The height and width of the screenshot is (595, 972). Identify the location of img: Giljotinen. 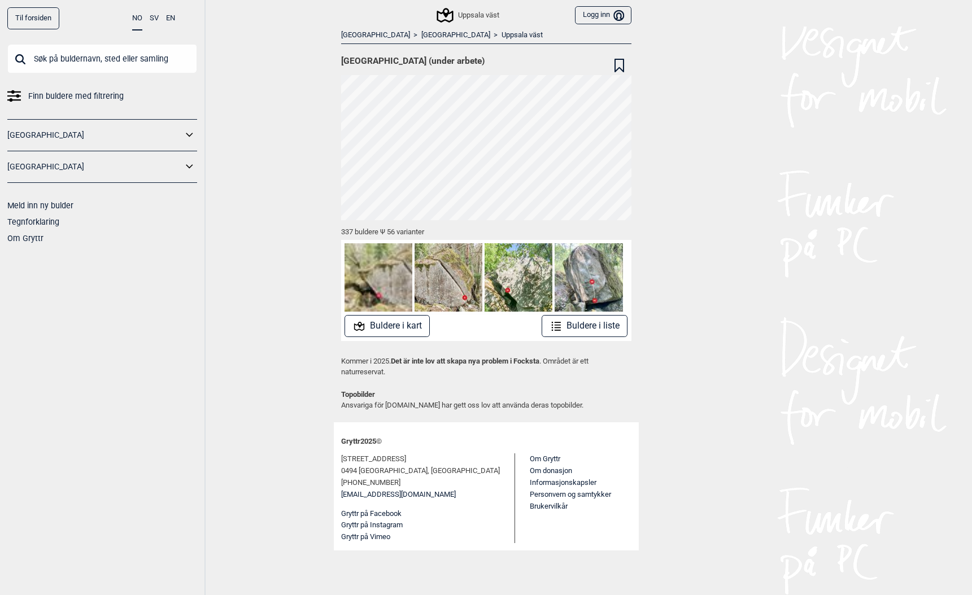
(448, 277).